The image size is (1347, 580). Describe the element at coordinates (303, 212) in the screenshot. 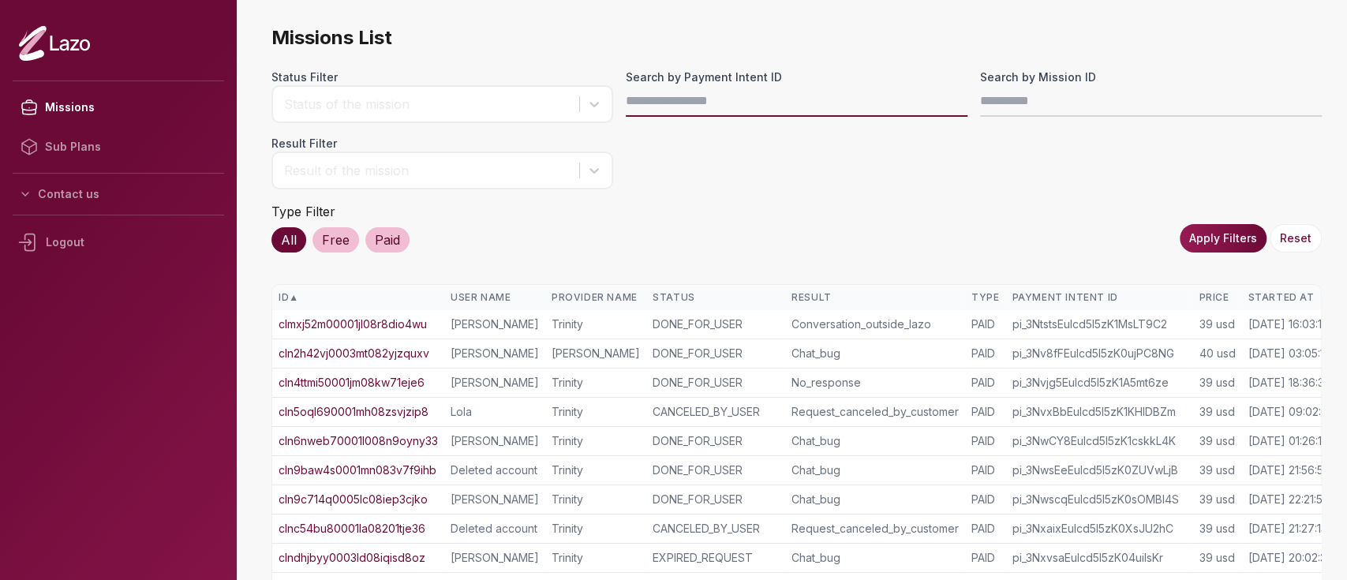

I see `label: Type Filter` at that location.